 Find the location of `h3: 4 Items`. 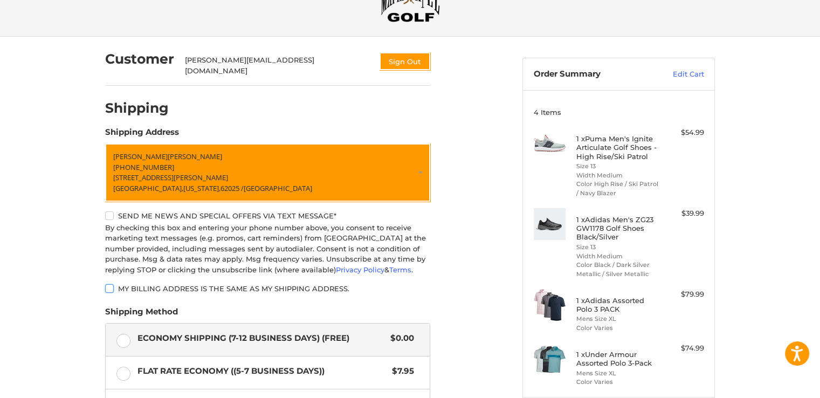

h3: 4 Items is located at coordinates (619, 112).